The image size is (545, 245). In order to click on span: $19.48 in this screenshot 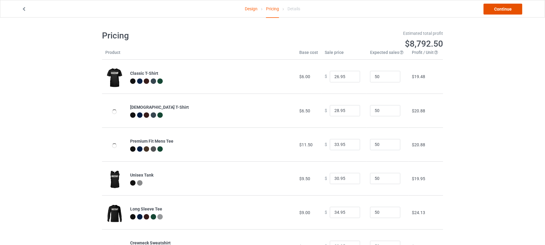, I will do `click(418, 77)`.